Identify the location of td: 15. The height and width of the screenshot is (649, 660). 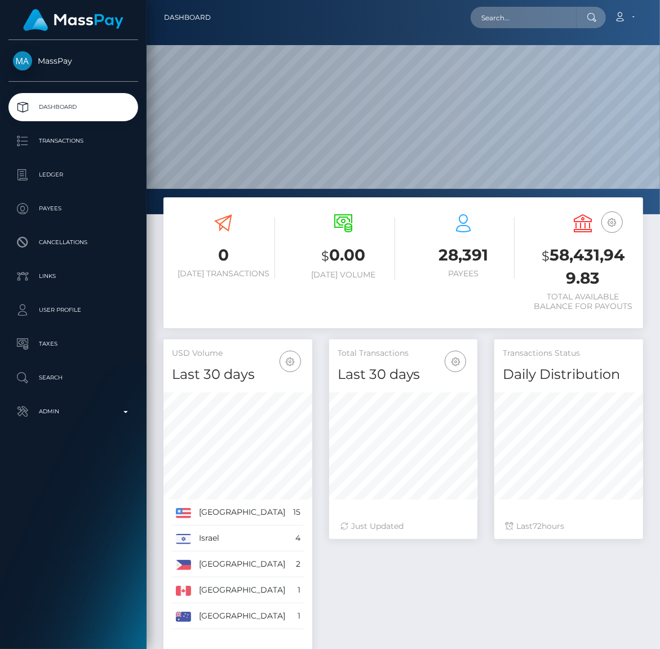
(296, 512).